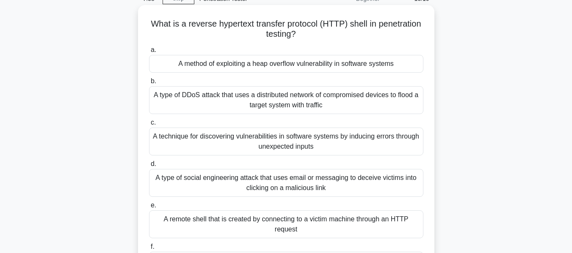 The width and height of the screenshot is (572, 253). What do you see at coordinates (286, 64) in the screenshot?
I see `div: A method of exploiting a heap overflow vulnerability in software systems` at bounding box center [286, 64].